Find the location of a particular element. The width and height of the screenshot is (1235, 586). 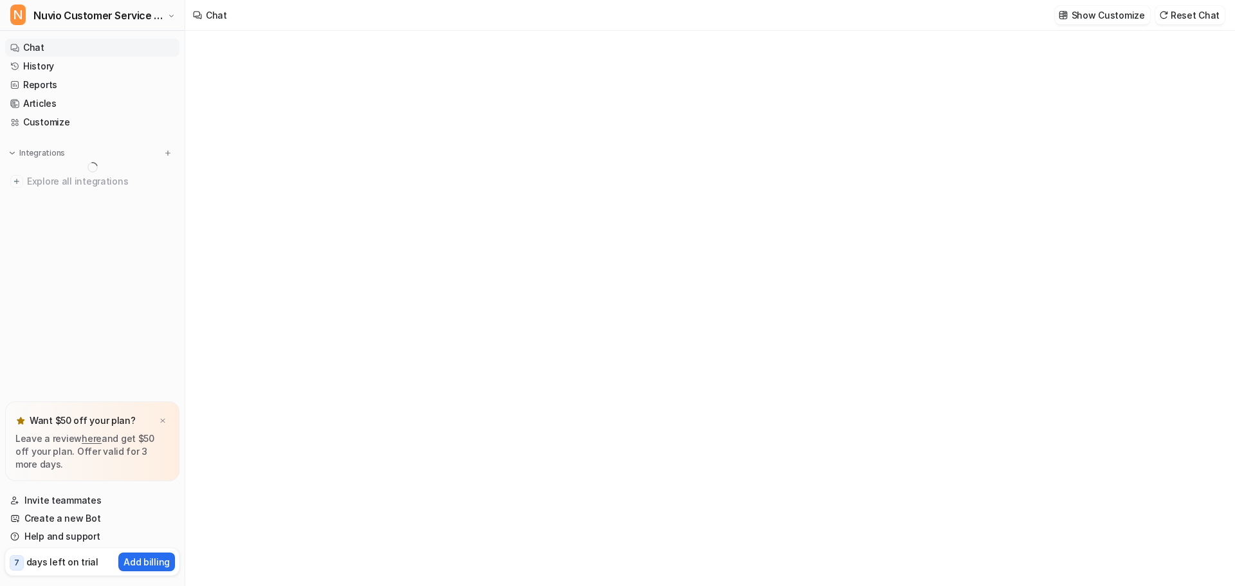

button: Integrations is located at coordinates (37, 153).